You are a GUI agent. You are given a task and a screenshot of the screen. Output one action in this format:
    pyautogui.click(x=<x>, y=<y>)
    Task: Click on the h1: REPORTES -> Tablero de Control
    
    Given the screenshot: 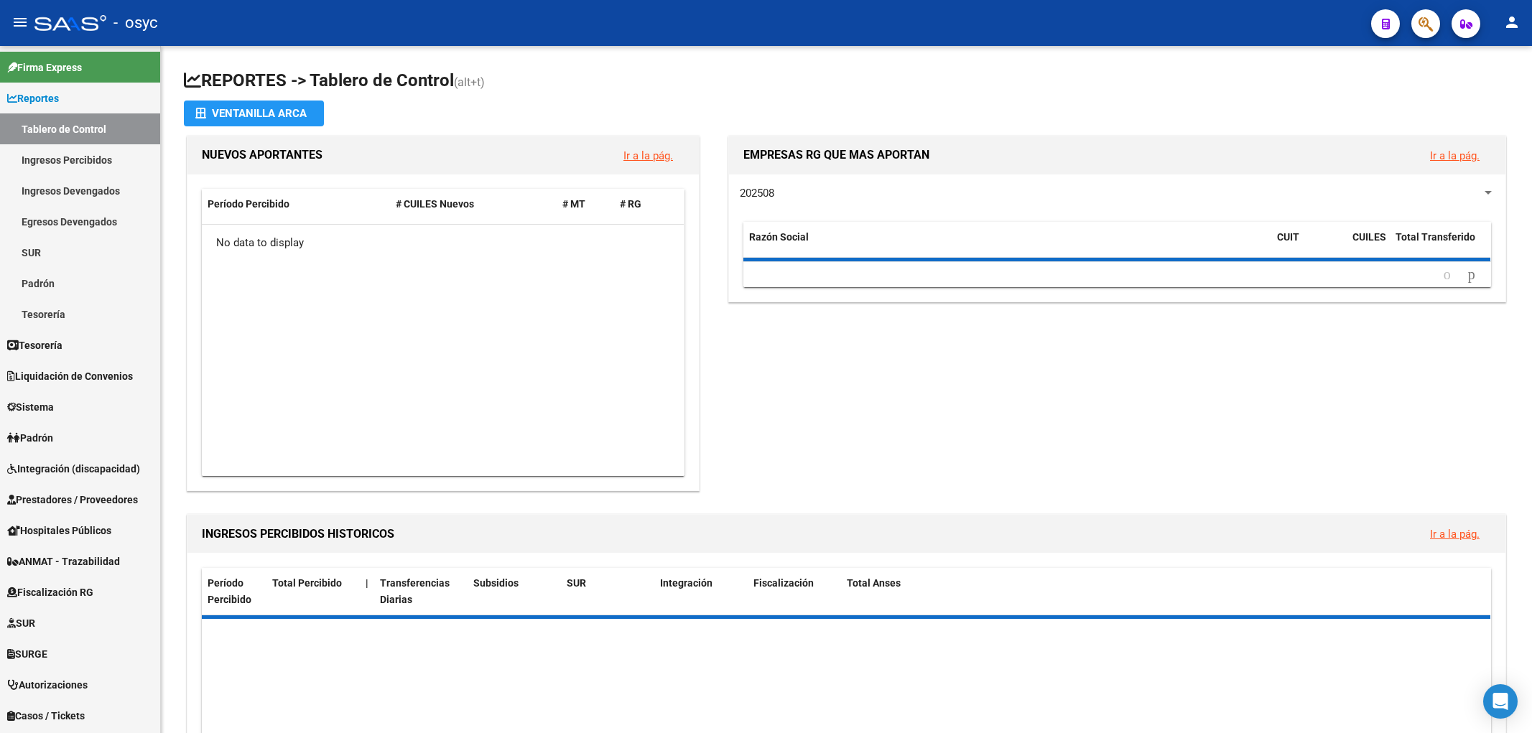 What is the action you would take?
    pyautogui.click(x=846, y=81)
    